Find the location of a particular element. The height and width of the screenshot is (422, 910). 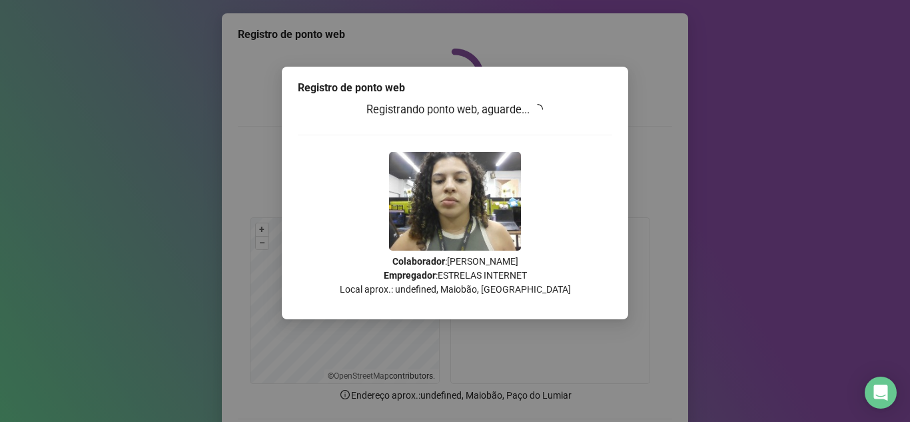

div: Registro de ponto web is located at coordinates (455, 88).